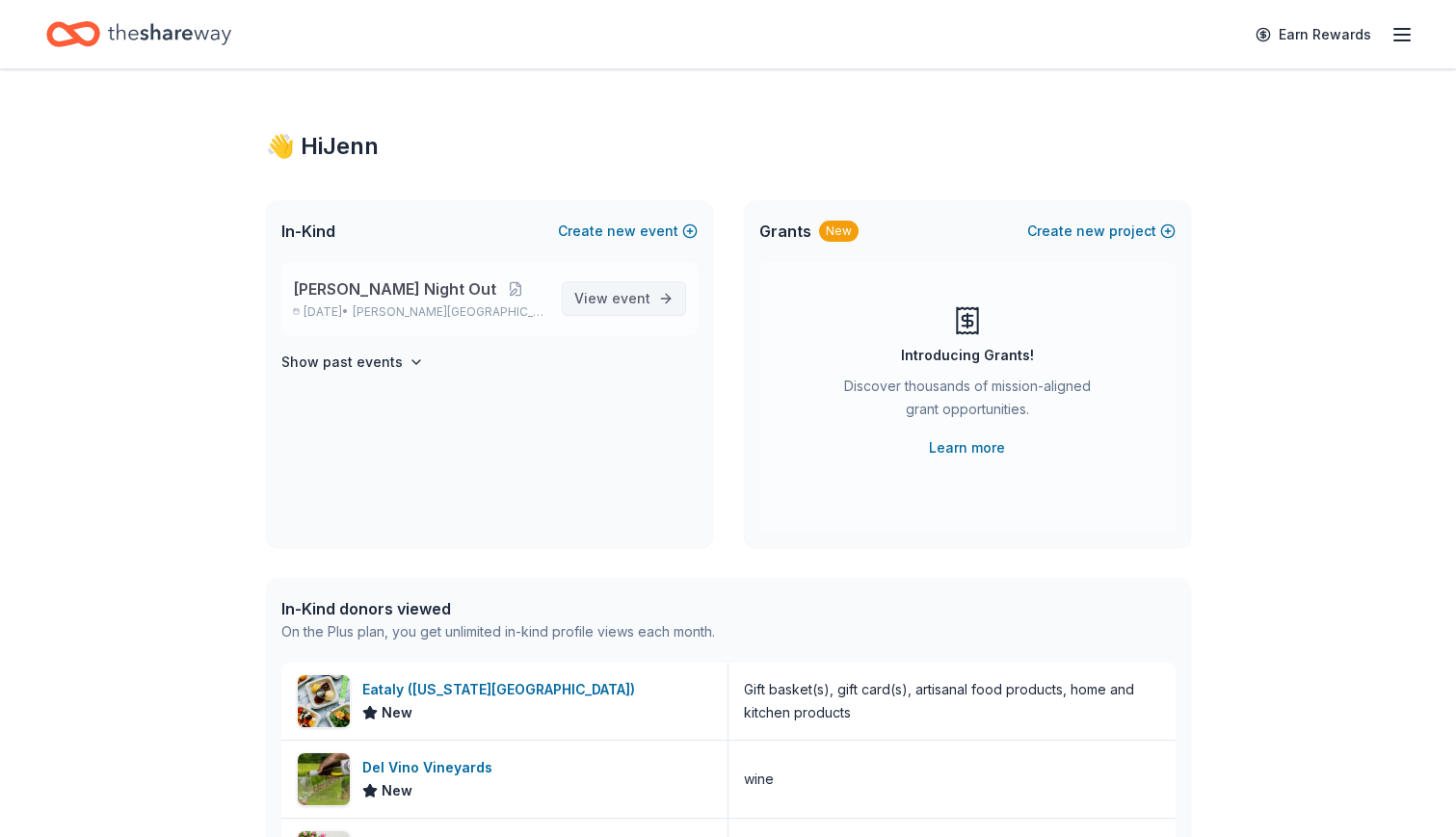 The height and width of the screenshot is (837, 1456). Describe the element at coordinates (785, 231) in the screenshot. I see `span: Grants` at that location.